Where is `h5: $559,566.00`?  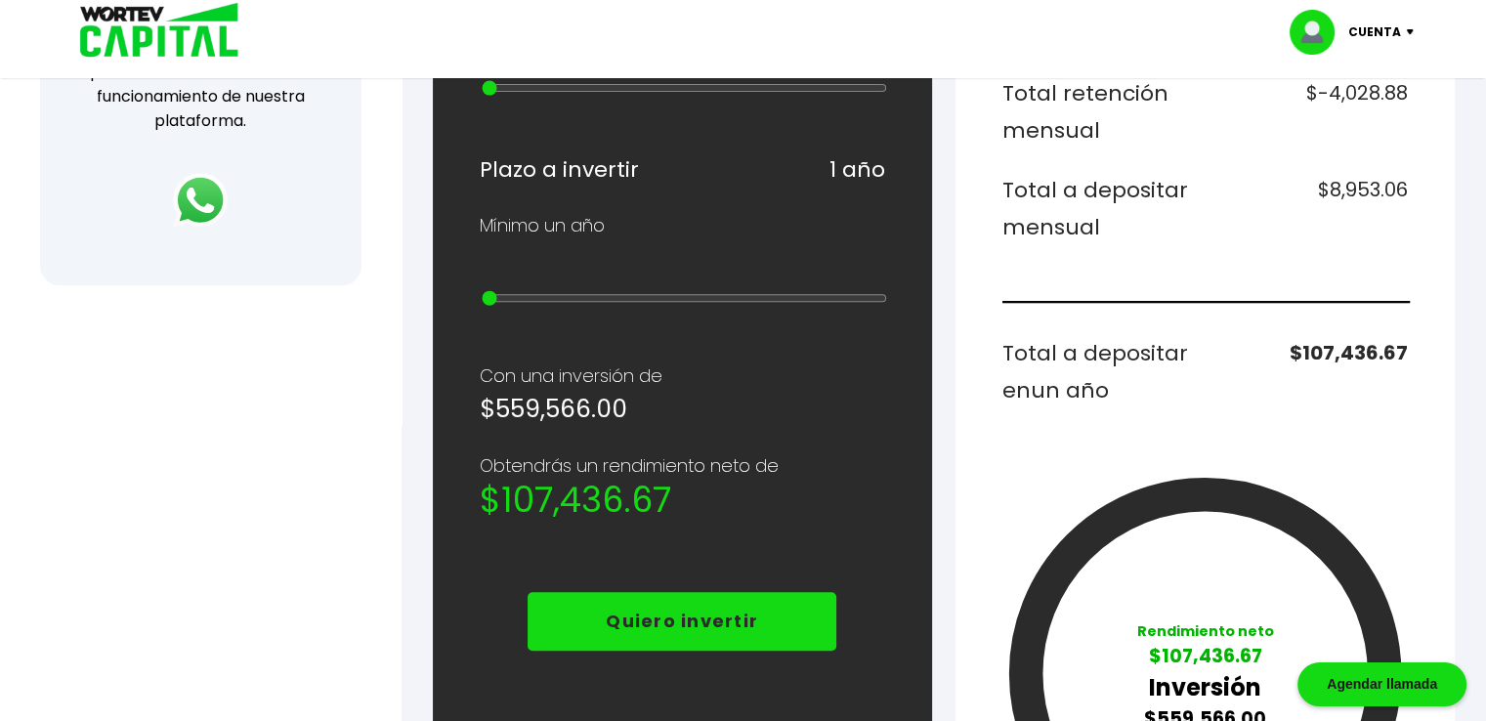
h5: $559,566.00 is located at coordinates (682, 409).